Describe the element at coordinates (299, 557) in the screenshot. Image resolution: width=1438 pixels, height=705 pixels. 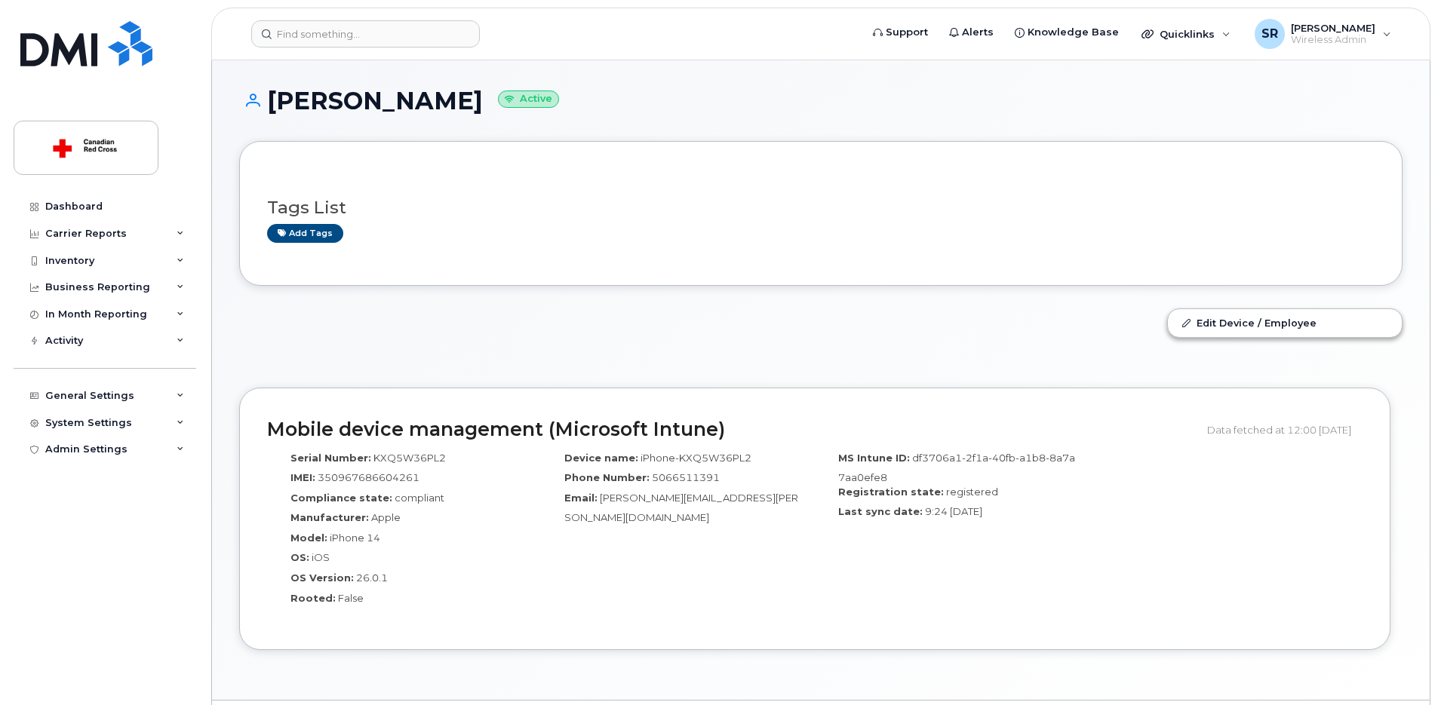
I see `label: OS:` at that location.